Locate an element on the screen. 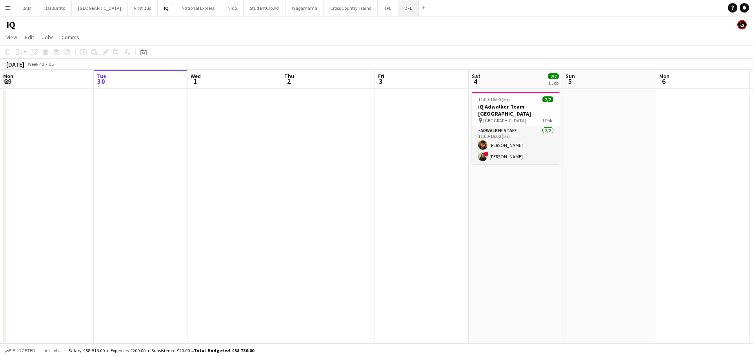 Image resolution: width=753 pixels, height=357 pixels. span: 5 is located at coordinates (569, 81).